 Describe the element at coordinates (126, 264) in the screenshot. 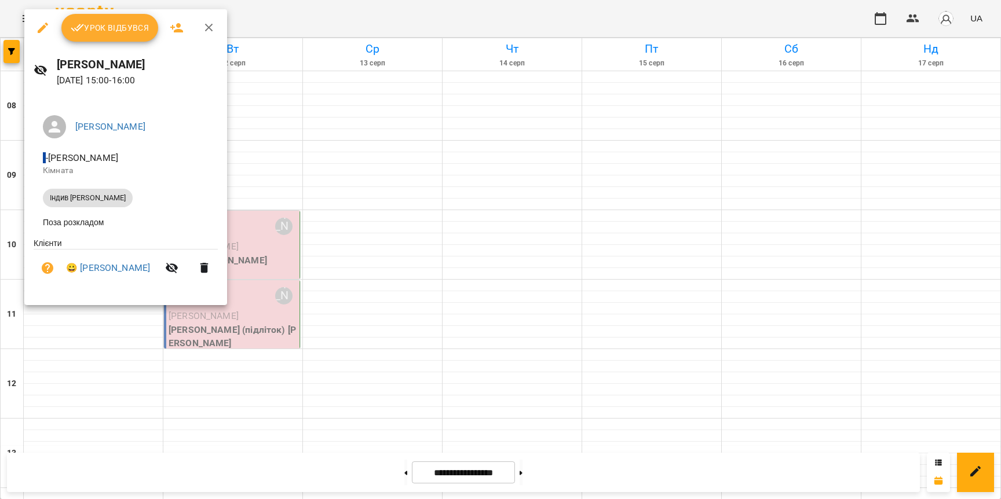

I see `ul: Клієнти` at that location.